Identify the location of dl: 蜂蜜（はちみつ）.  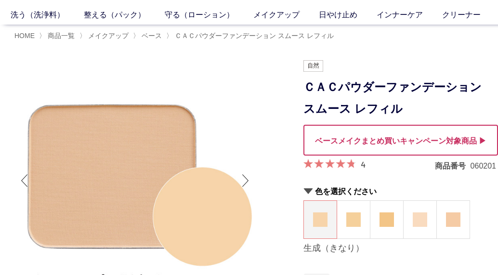
(353, 220).